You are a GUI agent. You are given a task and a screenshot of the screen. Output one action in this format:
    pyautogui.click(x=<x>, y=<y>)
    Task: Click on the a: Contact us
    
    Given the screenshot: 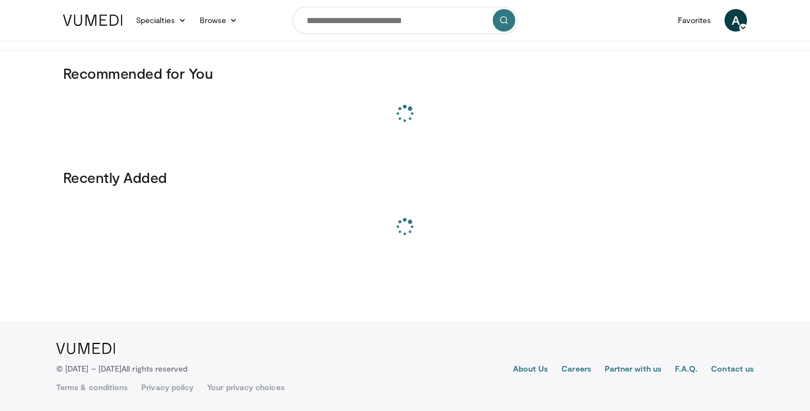 What is the action you would take?
    pyautogui.click(x=732, y=369)
    